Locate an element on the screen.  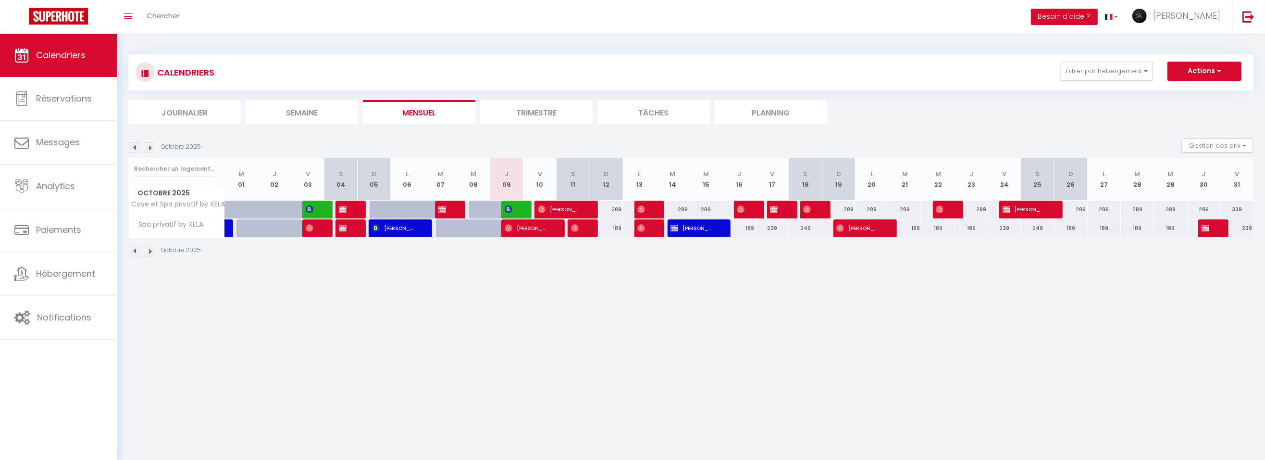
th: 12 is located at coordinates (606, 179).